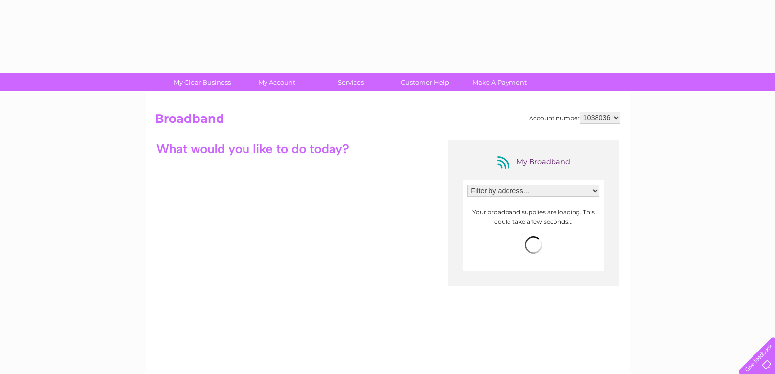 The height and width of the screenshot is (374, 775). What do you see at coordinates (202, 82) in the screenshot?
I see `a: My Clear Business` at bounding box center [202, 82].